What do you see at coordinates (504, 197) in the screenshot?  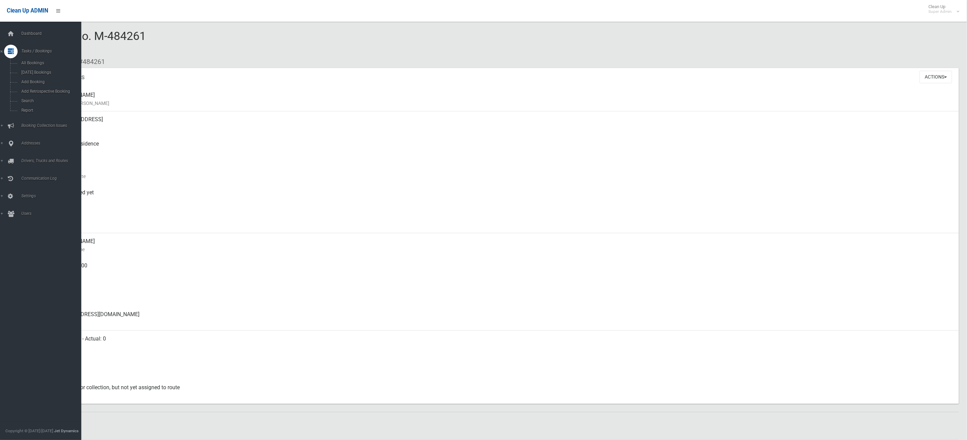 I see `div: Not collected yet` at bounding box center [504, 197].